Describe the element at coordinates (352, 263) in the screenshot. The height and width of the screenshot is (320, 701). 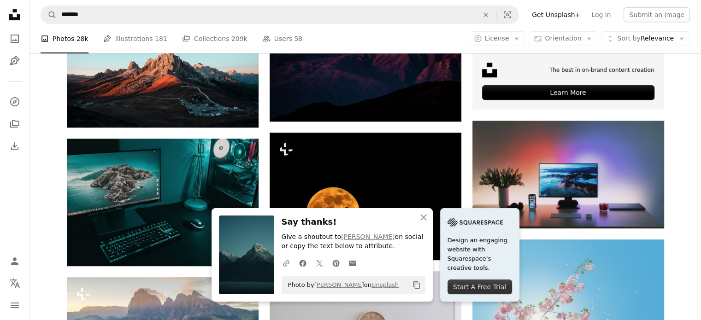
I see `a: Share over email` at that location.